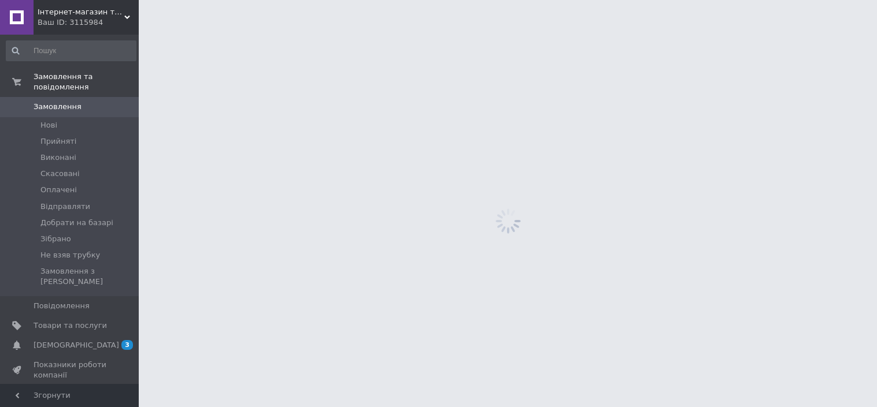 This screenshot has width=877, height=407. I want to click on span: Нові, so click(49, 125).